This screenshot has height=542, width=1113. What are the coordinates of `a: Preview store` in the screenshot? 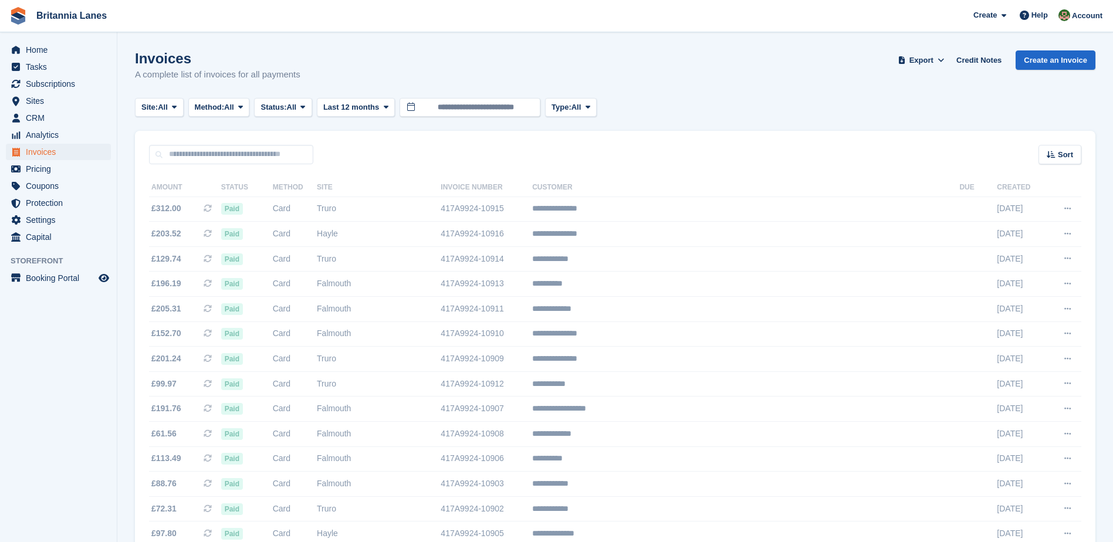 It's located at (104, 278).